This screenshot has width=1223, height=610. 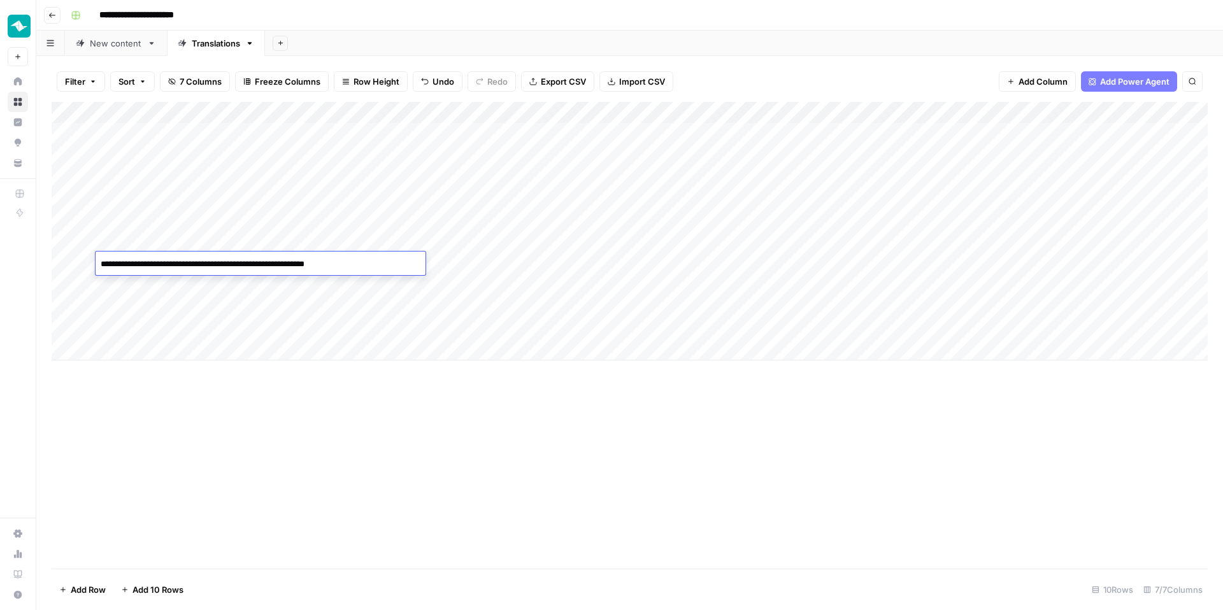 What do you see at coordinates (287, 82) in the screenshot?
I see `span: Freeze Columns` at bounding box center [287, 82].